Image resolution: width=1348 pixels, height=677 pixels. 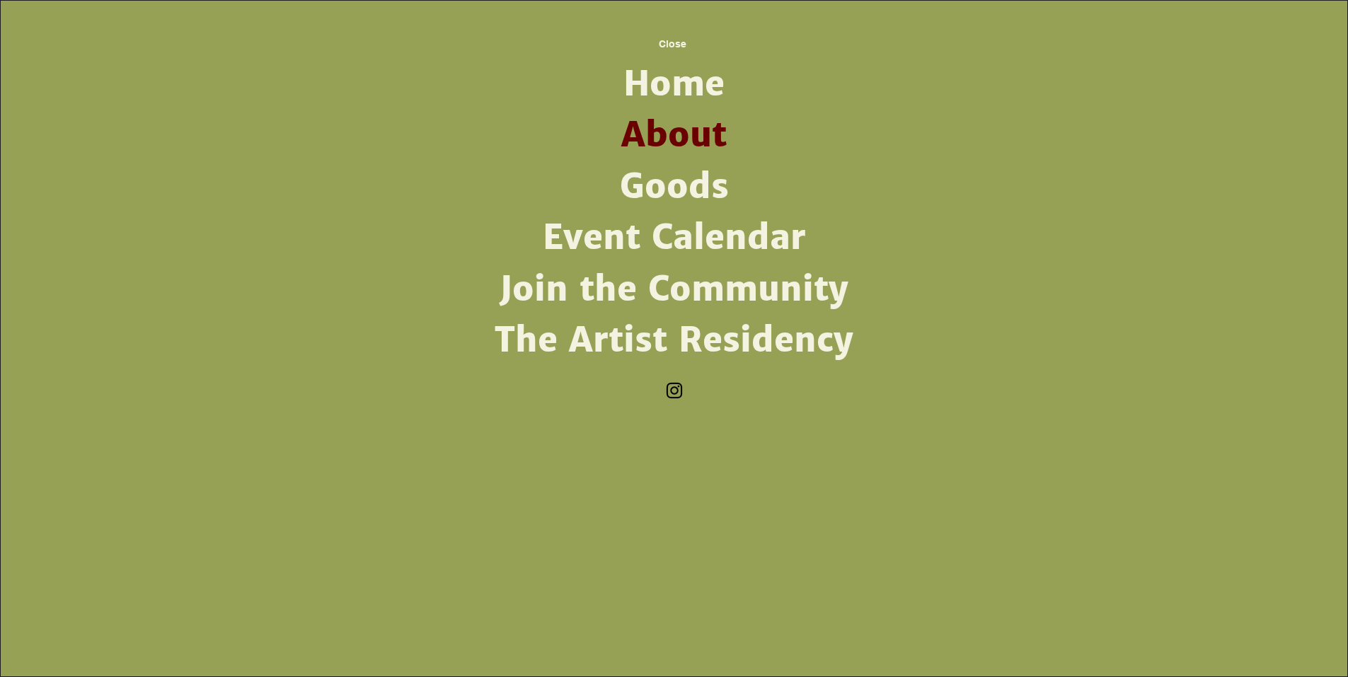 I want to click on a: About, so click(x=674, y=135).